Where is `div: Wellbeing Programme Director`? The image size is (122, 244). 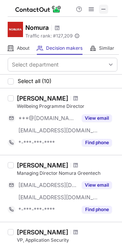 div: Wellbeing Programme Director is located at coordinates (67, 106).